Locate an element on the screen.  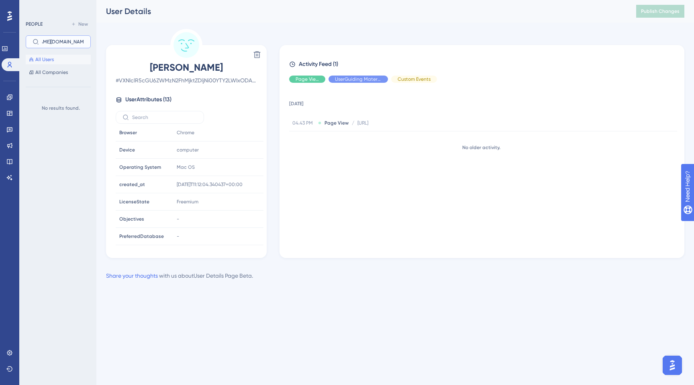
span: Custom Events is located at coordinates (414, 79).